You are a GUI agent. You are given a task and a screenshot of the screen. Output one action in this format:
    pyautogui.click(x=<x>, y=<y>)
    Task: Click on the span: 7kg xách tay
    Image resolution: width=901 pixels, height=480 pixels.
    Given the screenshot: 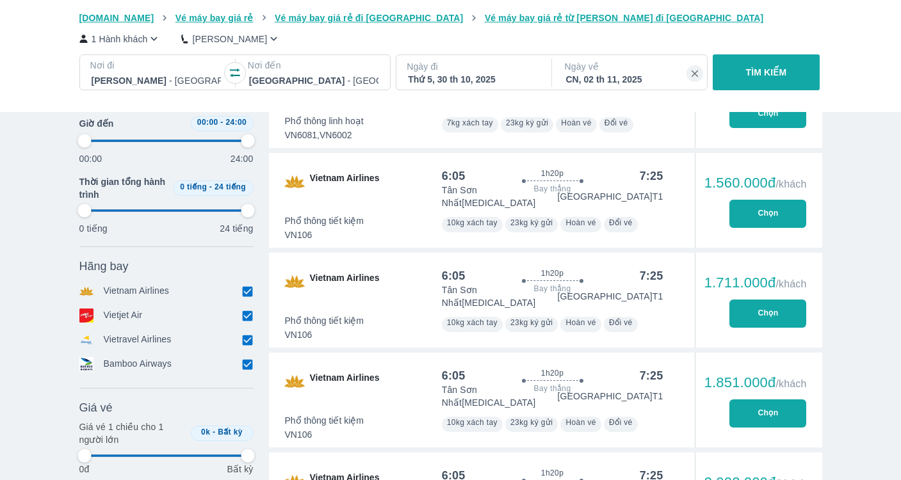 What is the action you would take?
    pyautogui.click(x=470, y=123)
    